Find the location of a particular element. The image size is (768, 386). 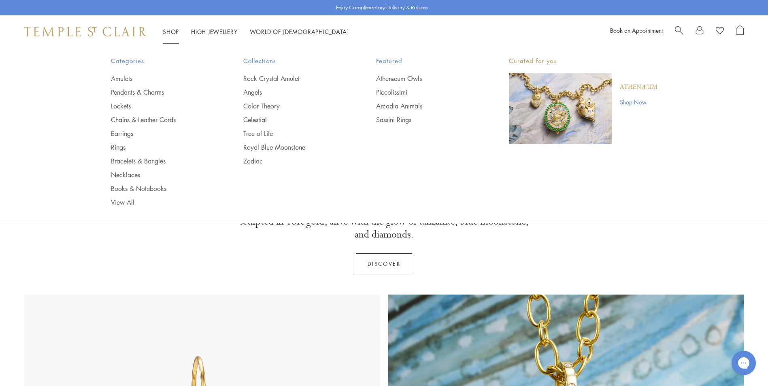

a: Tree of Life is located at coordinates (294, 134).